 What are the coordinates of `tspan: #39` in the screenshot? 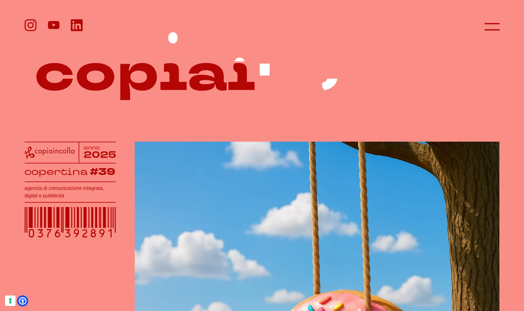 It's located at (102, 172).